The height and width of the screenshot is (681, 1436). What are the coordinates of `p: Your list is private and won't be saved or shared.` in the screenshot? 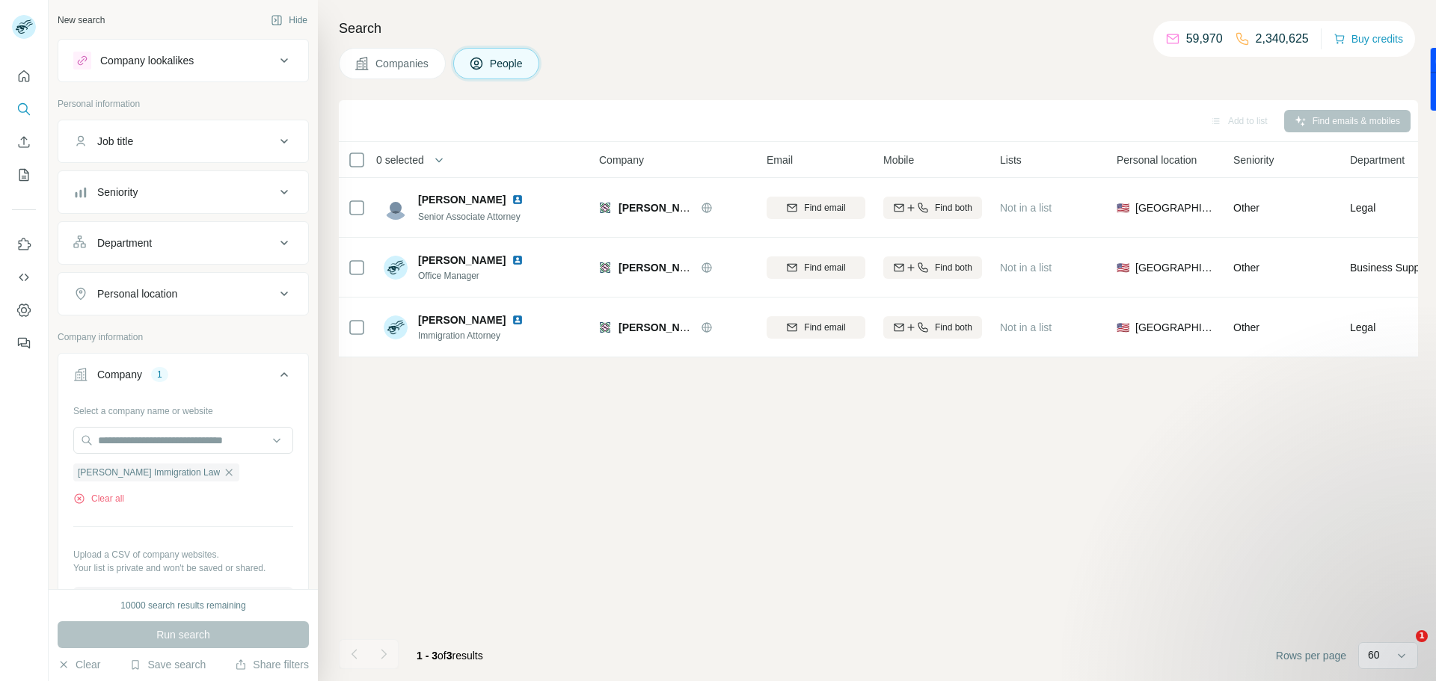 It's located at (183, 568).